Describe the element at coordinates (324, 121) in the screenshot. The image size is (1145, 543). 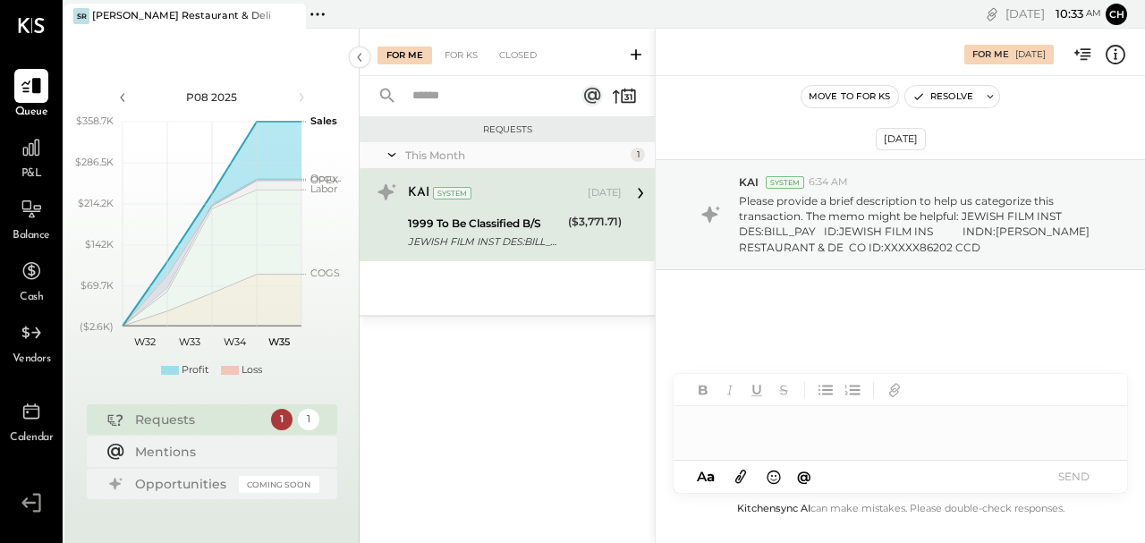
I see `text: Sales` at that location.